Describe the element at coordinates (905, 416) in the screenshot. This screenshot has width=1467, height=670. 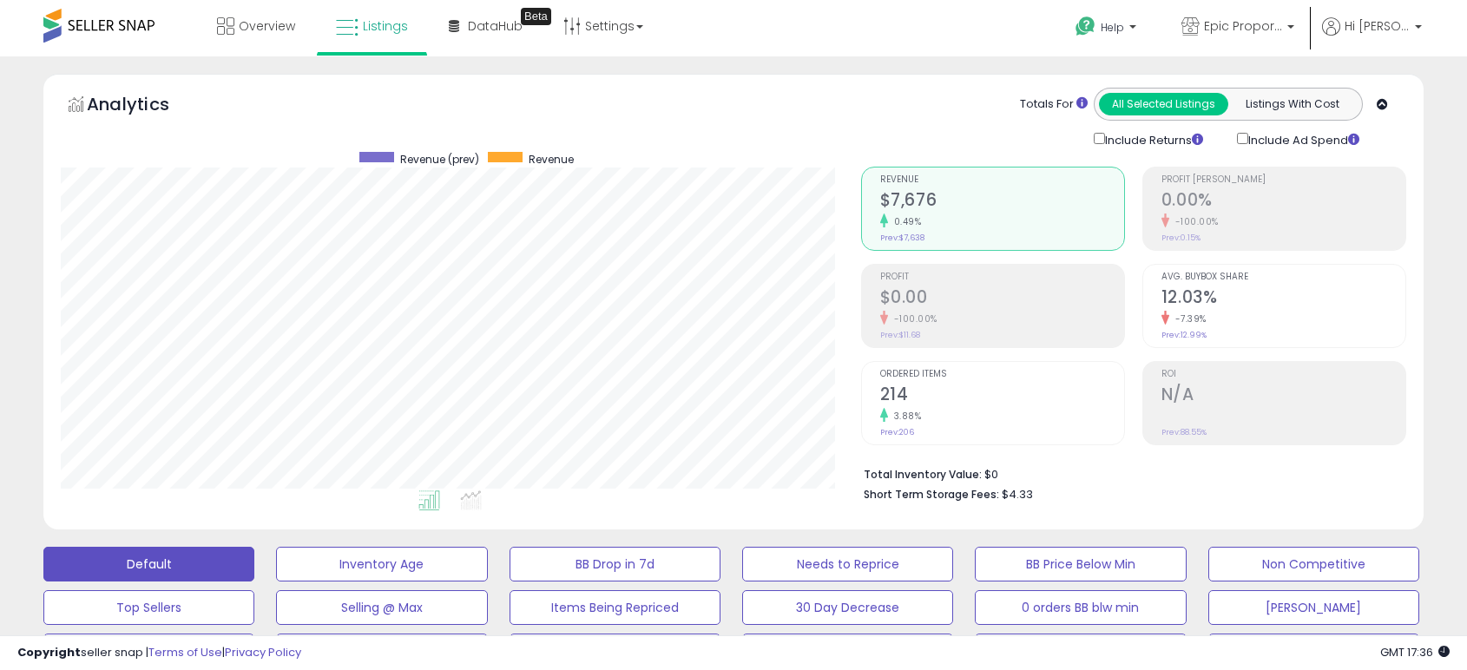
I see `small: 3.88%` at that location.